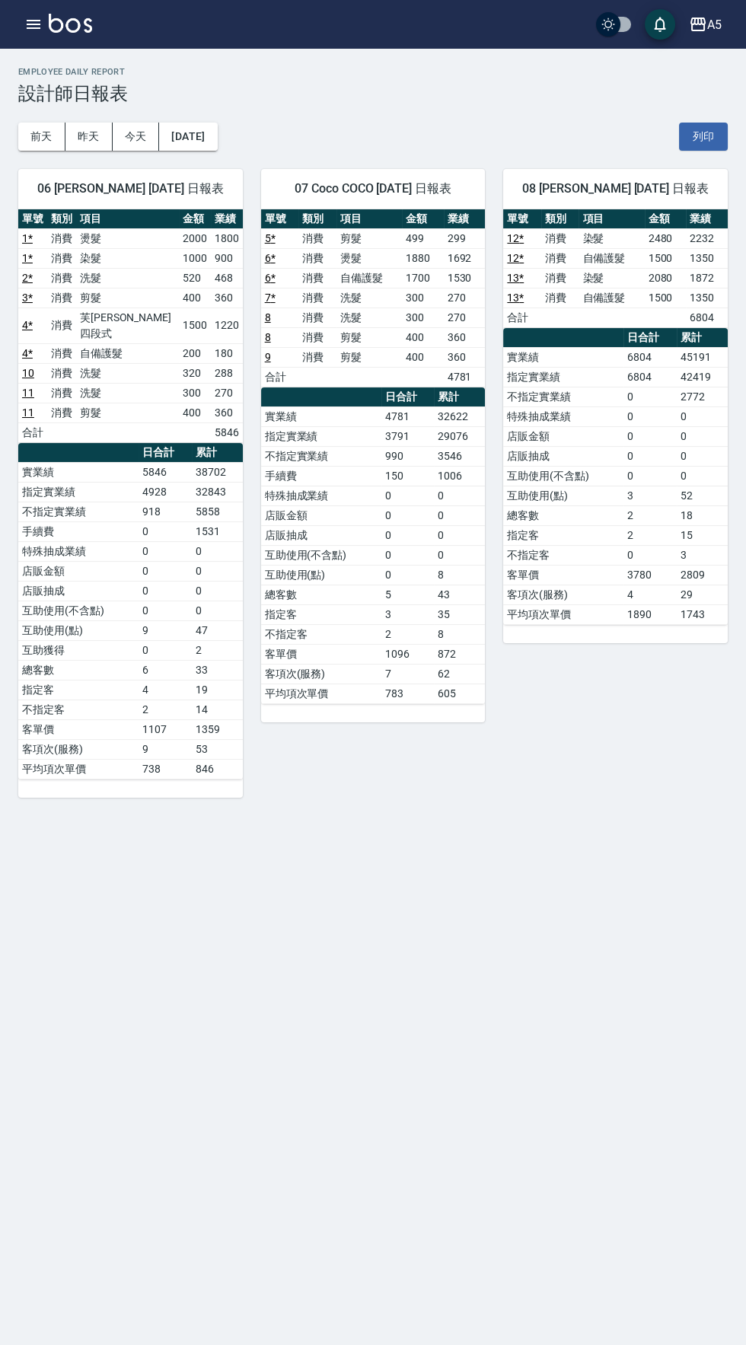 The height and width of the screenshot is (1345, 746). I want to click on th: 金額, so click(665, 219).